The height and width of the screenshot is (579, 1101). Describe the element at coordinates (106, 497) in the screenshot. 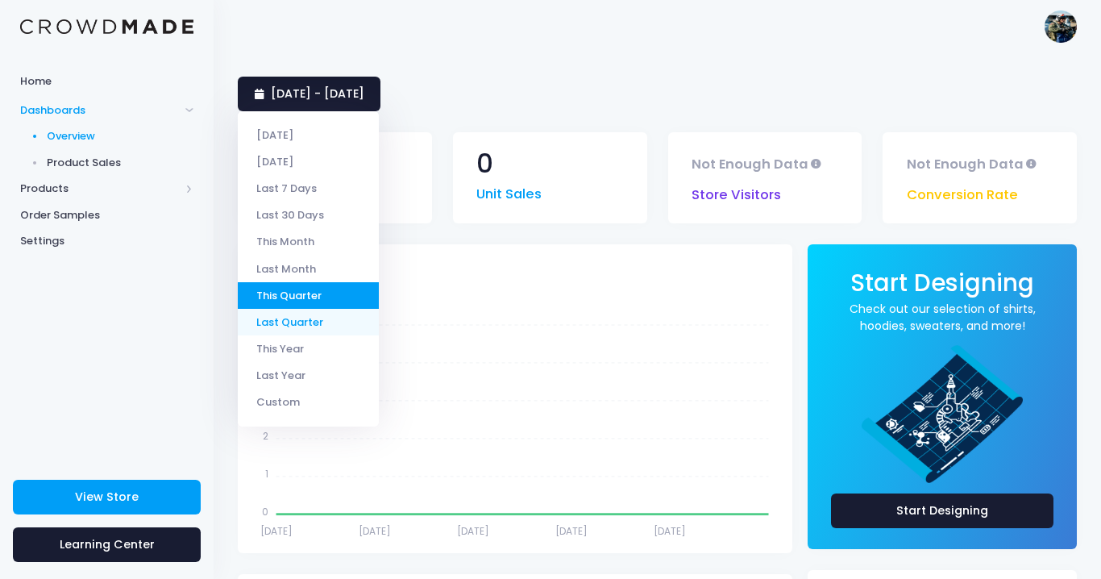

I see `a: View Store` at that location.